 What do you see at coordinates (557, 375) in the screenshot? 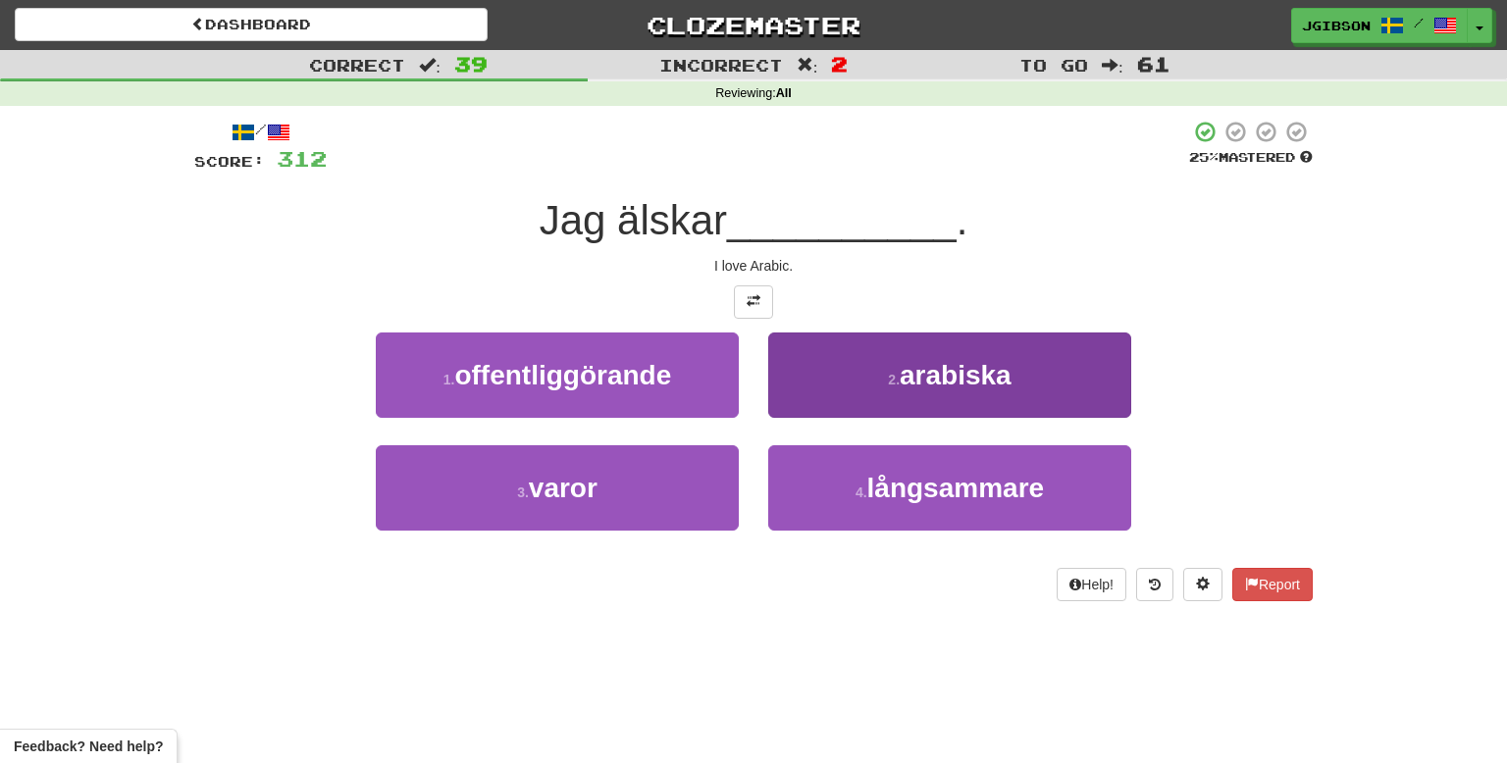
I see `button: 1.offentliggörande` at bounding box center [557, 375].